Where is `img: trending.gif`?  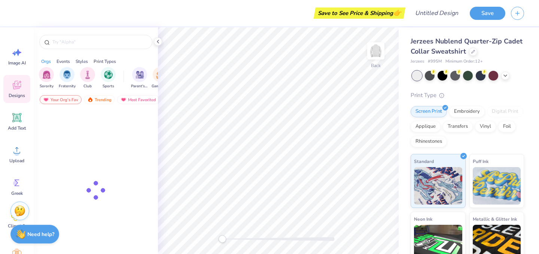 img: trending.gif is located at coordinates (90, 99).